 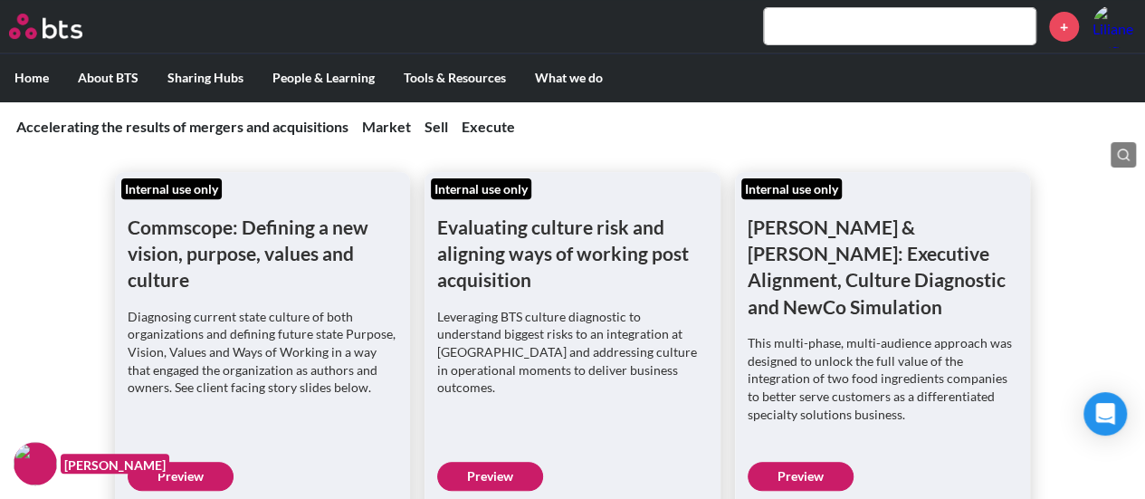 I want to click on a: Accelerating the results of mergers and acquisitions, so click(x=182, y=126).